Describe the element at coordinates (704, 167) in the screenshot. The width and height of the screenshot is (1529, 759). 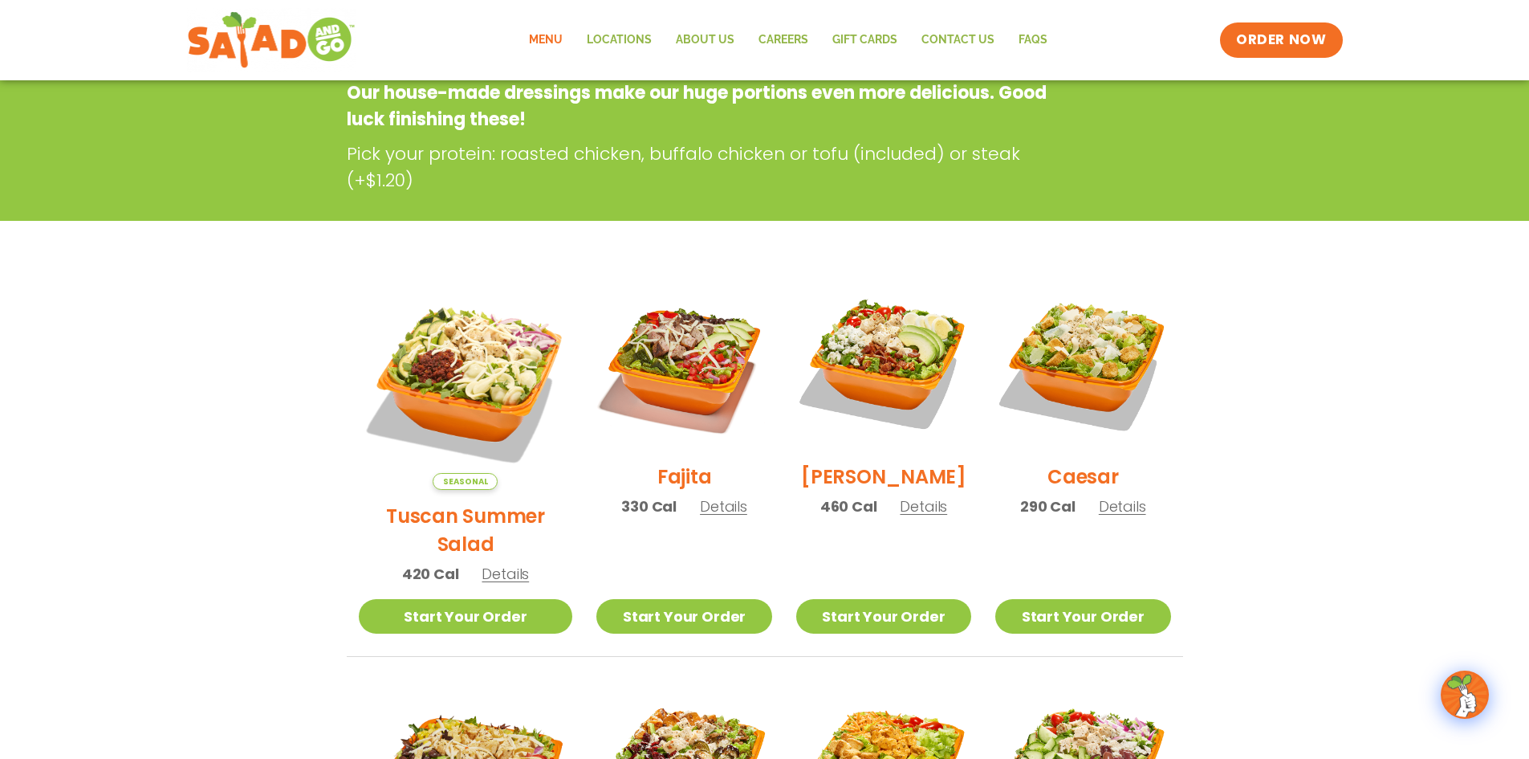
I see `p: Pick your protein: roasted chicken, buffalo chicken or tofu (included) or steak (+$1.20)` at that location.